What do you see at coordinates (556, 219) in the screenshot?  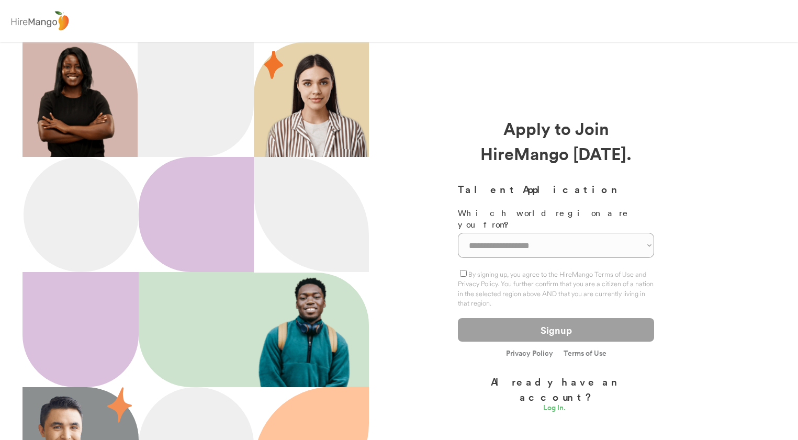 I see `div: Which world region are you from?` at bounding box center [556, 219].